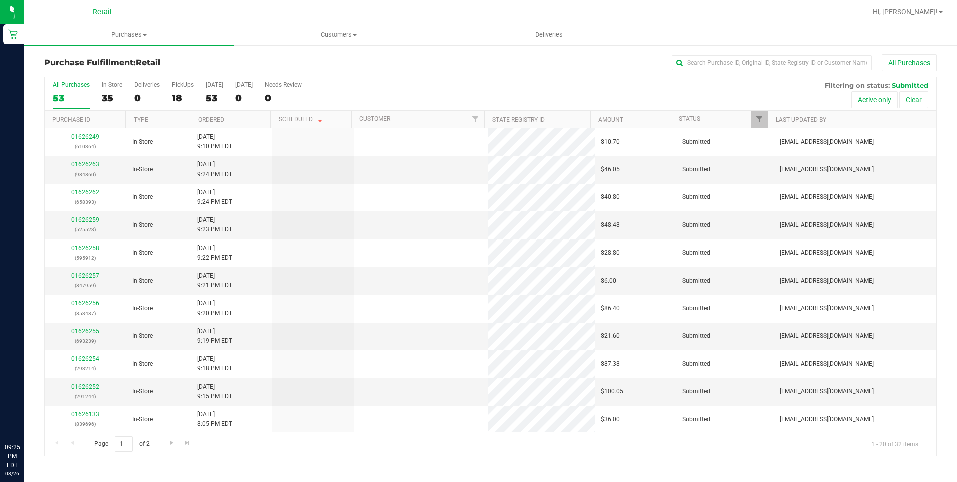 This screenshot has width=957, height=482. Describe the element at coordinates (85, 202) in the screenshot. I see `p: (658393)` at that location.